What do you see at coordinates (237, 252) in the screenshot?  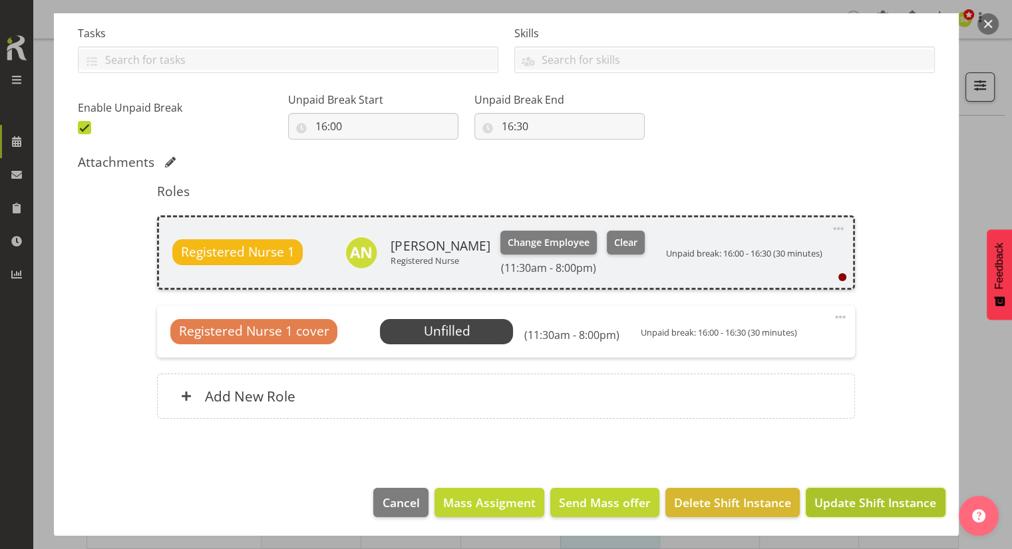 I see `span: Registered Nurse 1` at bounding box center [237, 252].